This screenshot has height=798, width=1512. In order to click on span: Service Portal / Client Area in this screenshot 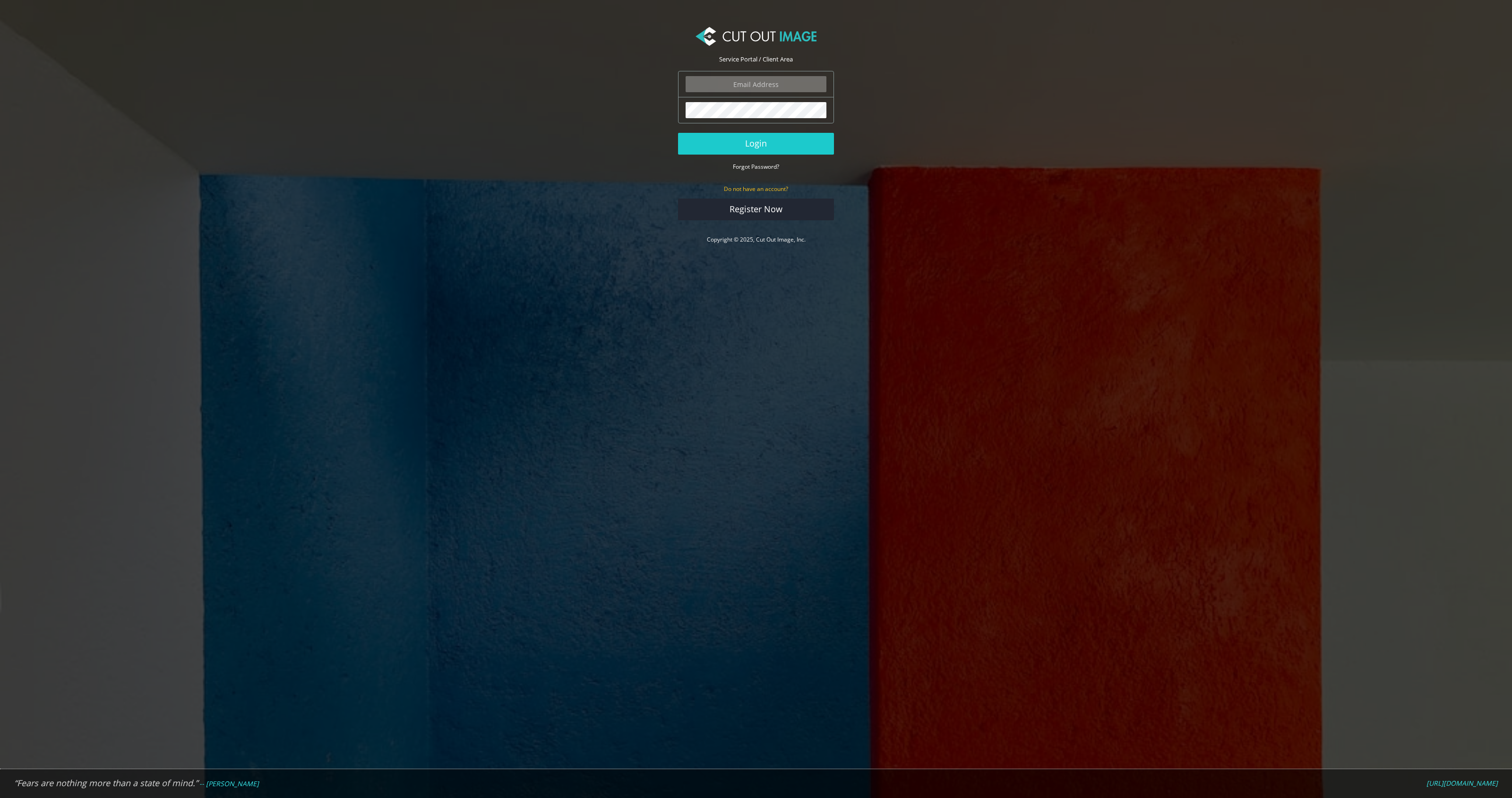, I will do `click(756, 59)`.